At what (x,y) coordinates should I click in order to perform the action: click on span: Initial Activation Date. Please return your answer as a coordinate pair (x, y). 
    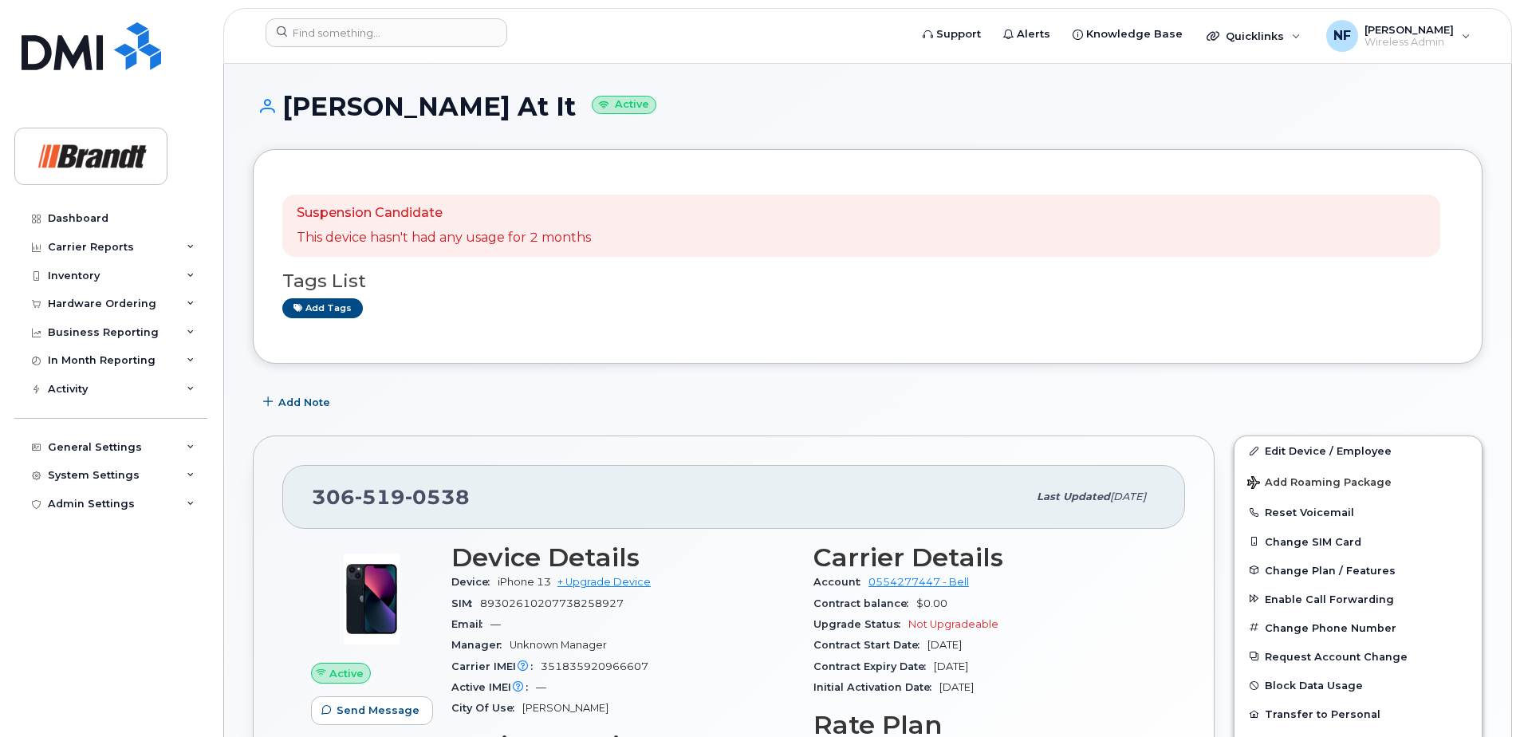
    Looking at the image, I should click on (876, 687).